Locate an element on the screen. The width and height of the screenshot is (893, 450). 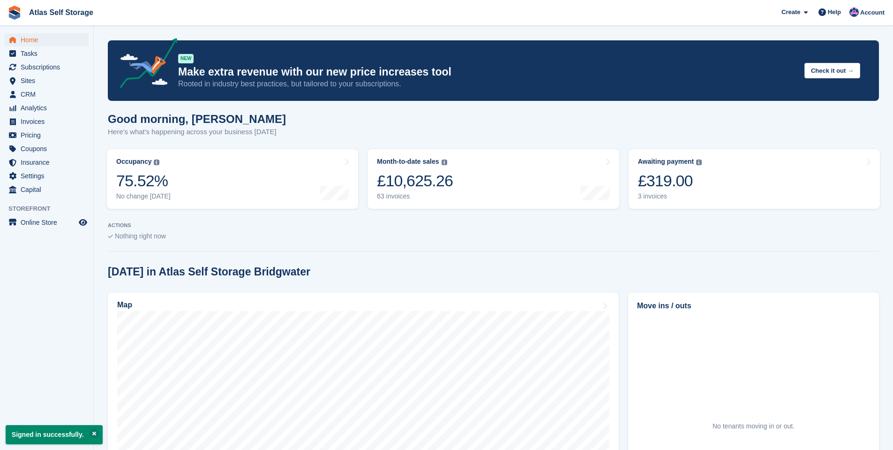
a: Month-to-date sales £10,625.26 63 invoices is located at coordinates (493, 179).